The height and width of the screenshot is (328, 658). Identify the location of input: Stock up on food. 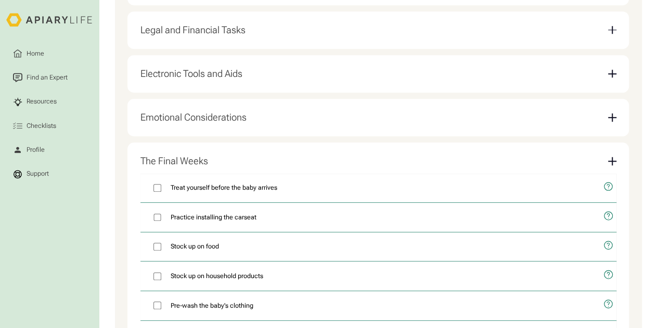
(157, 246).